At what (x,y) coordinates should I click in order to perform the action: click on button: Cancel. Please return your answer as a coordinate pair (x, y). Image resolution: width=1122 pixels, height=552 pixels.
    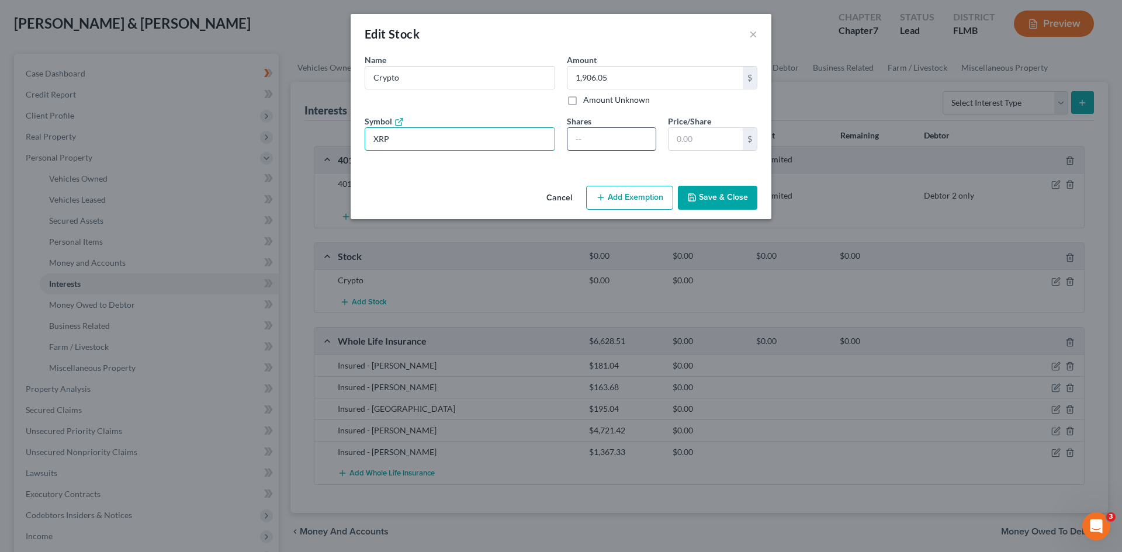
    Looking at the image, I should click on (559, 199).